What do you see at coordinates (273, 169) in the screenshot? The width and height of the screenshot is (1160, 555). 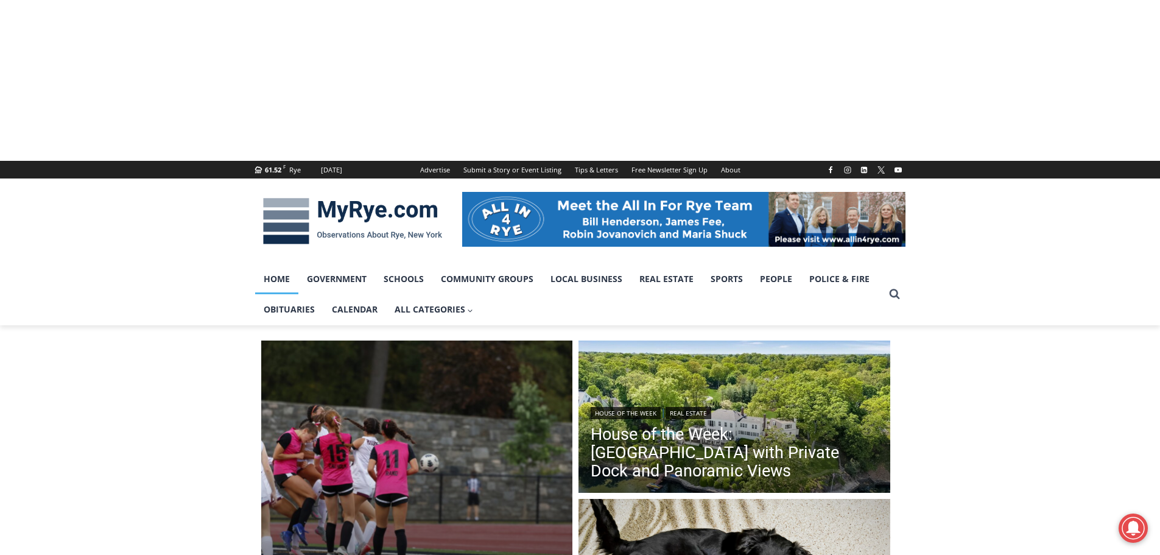 I see `span: 61.52` at bounding box center [273, 169].